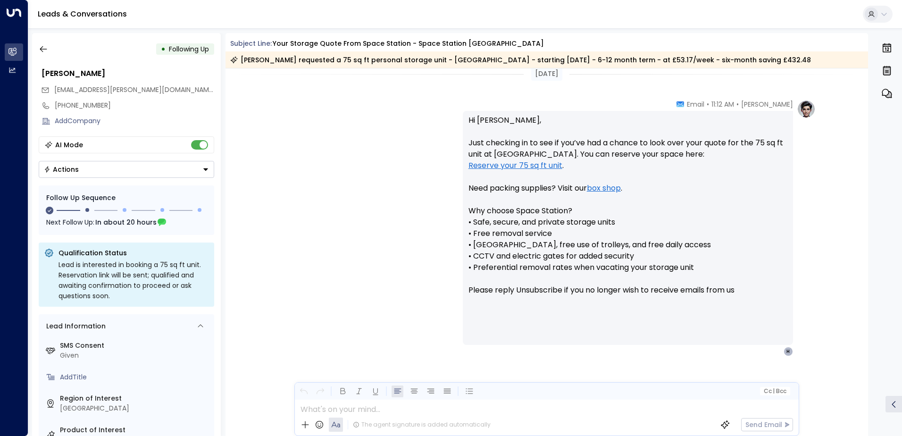  I want to click on div: Lead Information, so click(74, 326).